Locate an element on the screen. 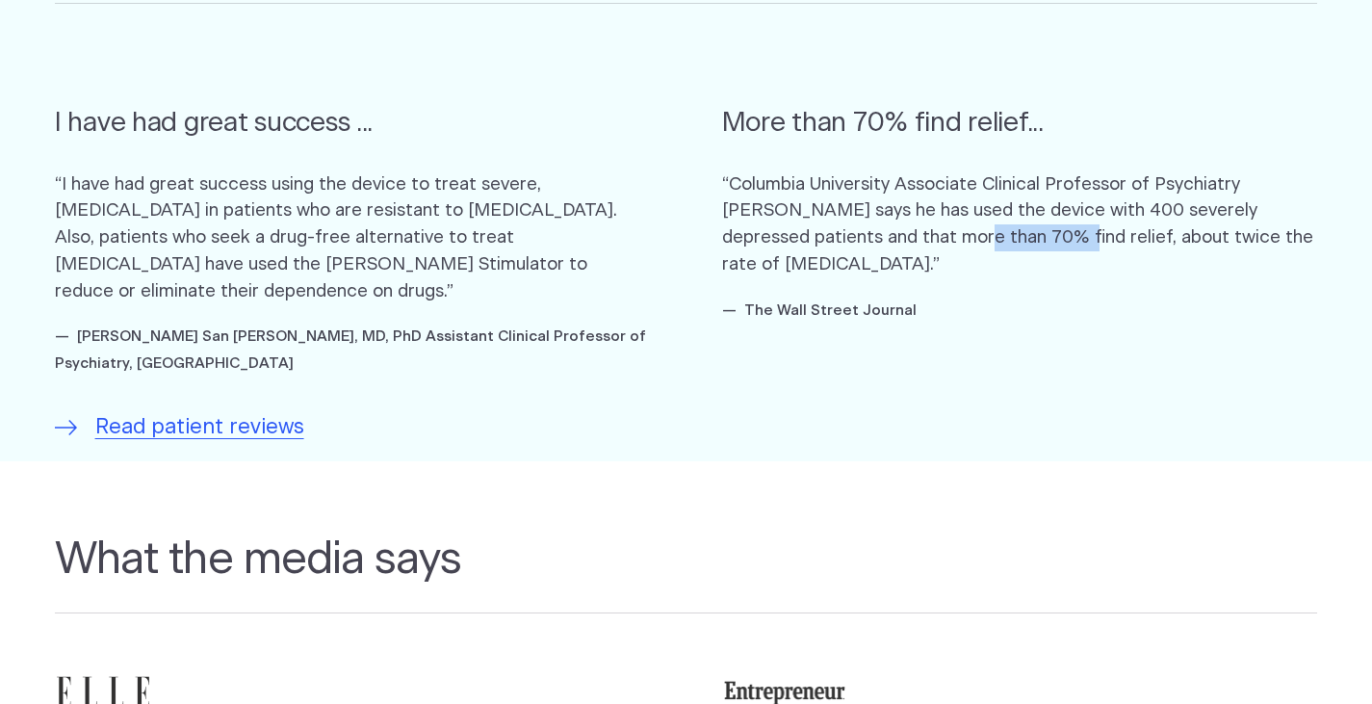  h5: I have had great success ... is located at coordinates (352, 124).